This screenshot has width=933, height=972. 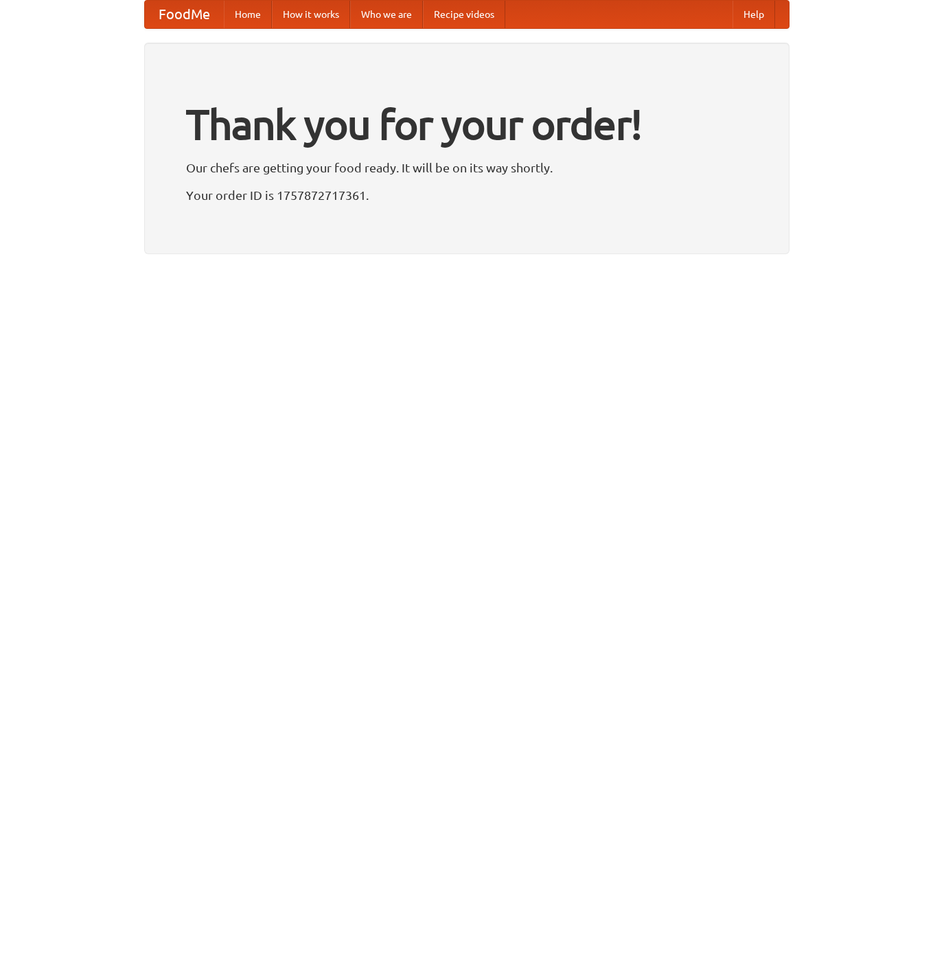 I want to click on p: Our chefs are getting your food ready. It will be on its way shortly., so click(x=467, y=168).